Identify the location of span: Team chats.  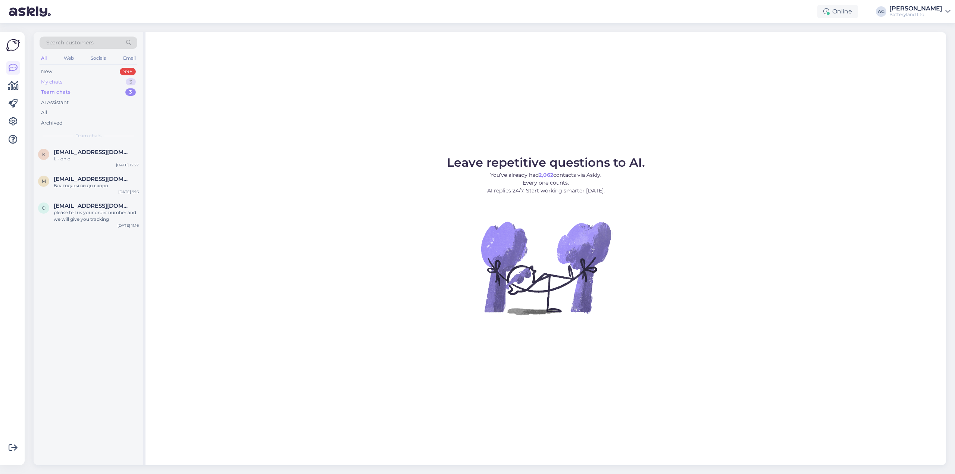
(88, 136).